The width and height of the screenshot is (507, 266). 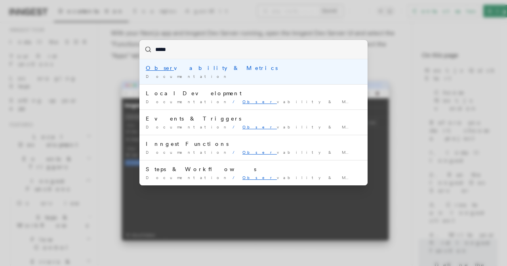 What do you see at coordinates (253, 119) in the screenshot?
I see `div: Events & Triggers` at bounding box center [253, 119].